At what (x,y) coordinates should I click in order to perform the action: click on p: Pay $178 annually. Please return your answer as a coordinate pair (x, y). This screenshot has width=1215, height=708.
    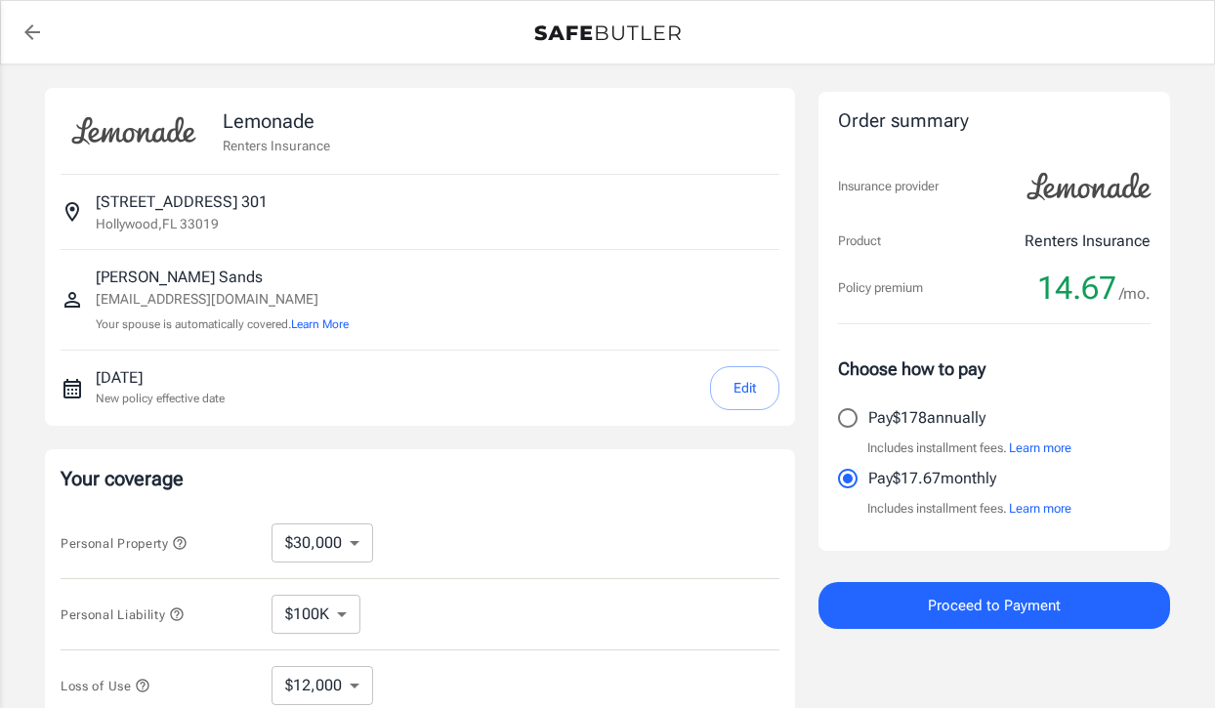
    Looking at the image, I should click on (927, 418).